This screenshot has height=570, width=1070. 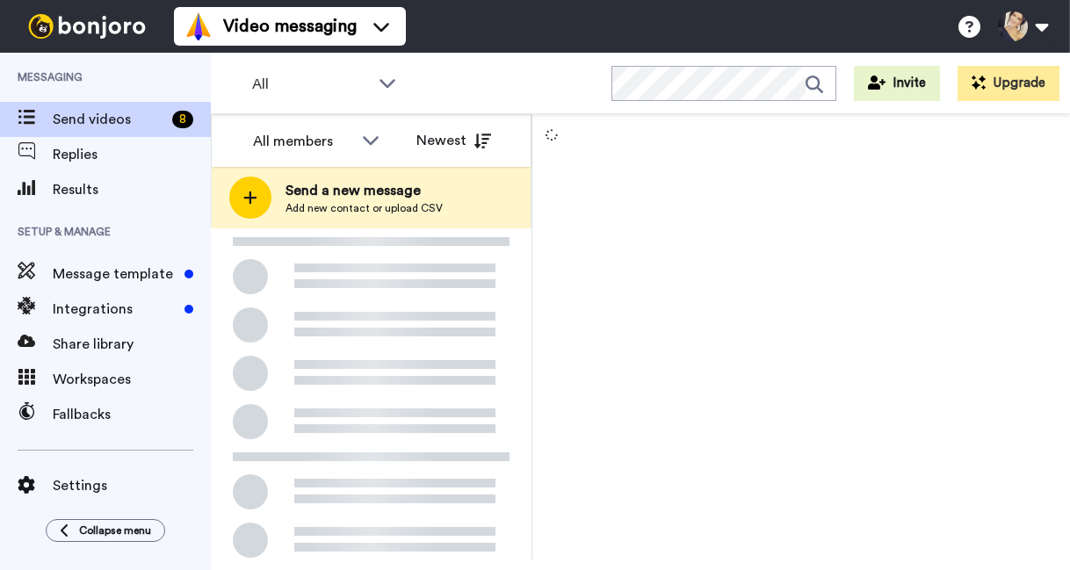 I want to click on img: vm-color.svg, so click(x=199, y=26).